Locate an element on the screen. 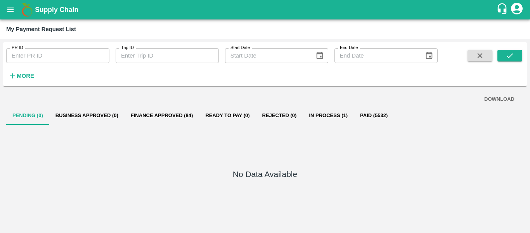  button: More is located at coordinates (21, 76).